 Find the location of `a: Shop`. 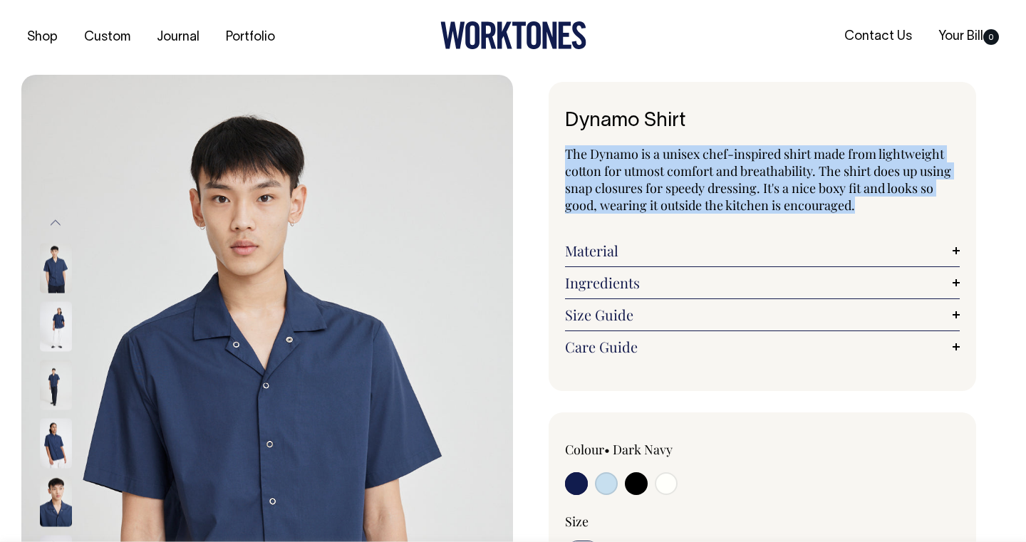

a: Shop is located at coordinates (42, 37).